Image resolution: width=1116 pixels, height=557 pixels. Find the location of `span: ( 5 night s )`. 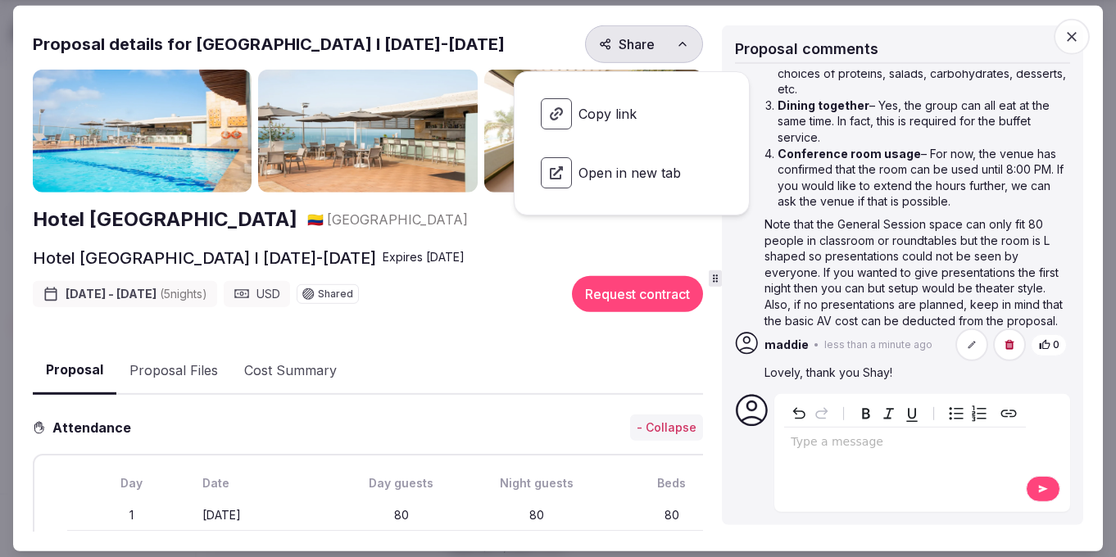

span: ( 5 night s ) is located at coordinates (183, 293).